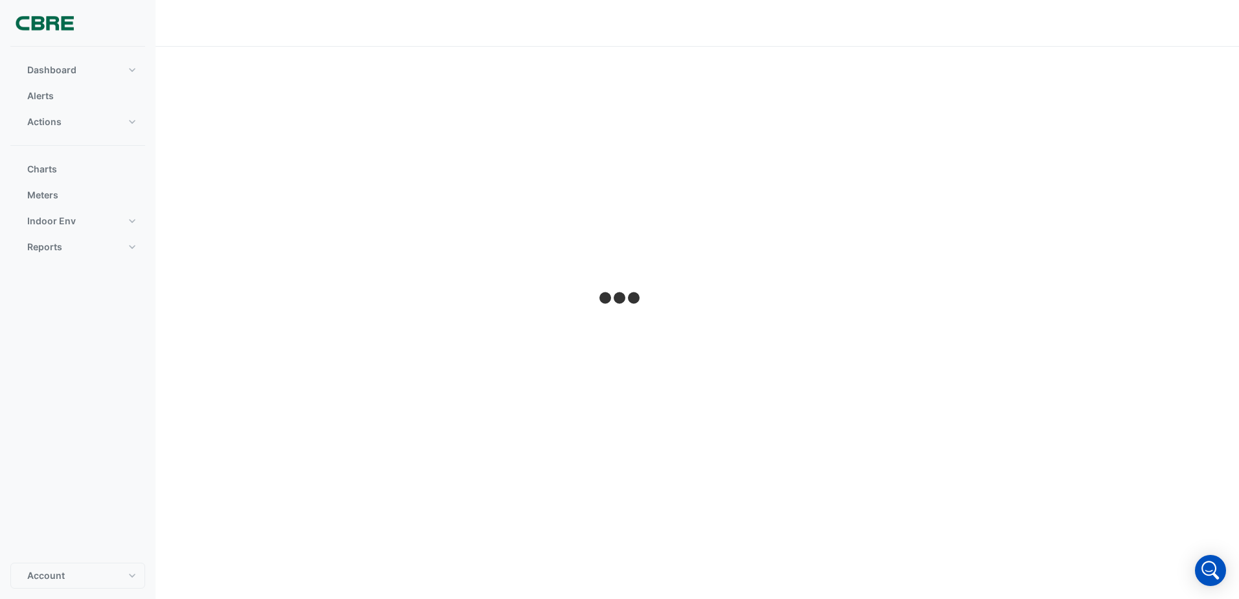 This screenshot has height=599, width=1239. What do you see at coordinates (40, 96) in the screenshot?
I see `span: Alerts` at bounding box center [40, 96].